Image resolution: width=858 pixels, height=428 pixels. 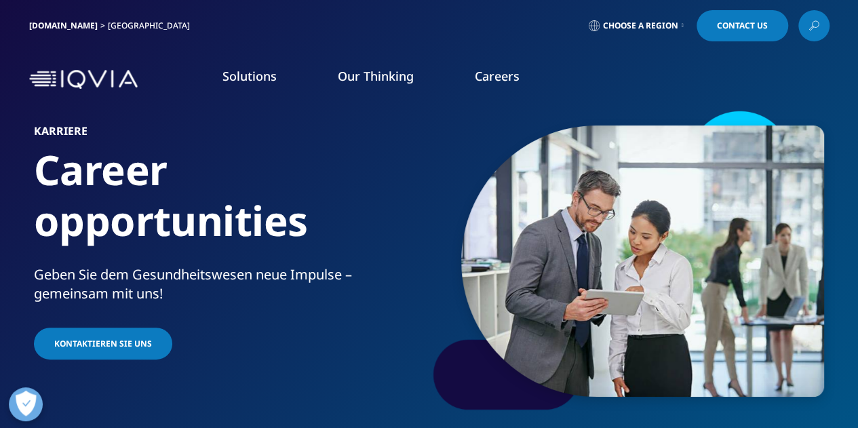 I want to click on nav: Primary, so click(x=486, y=79).